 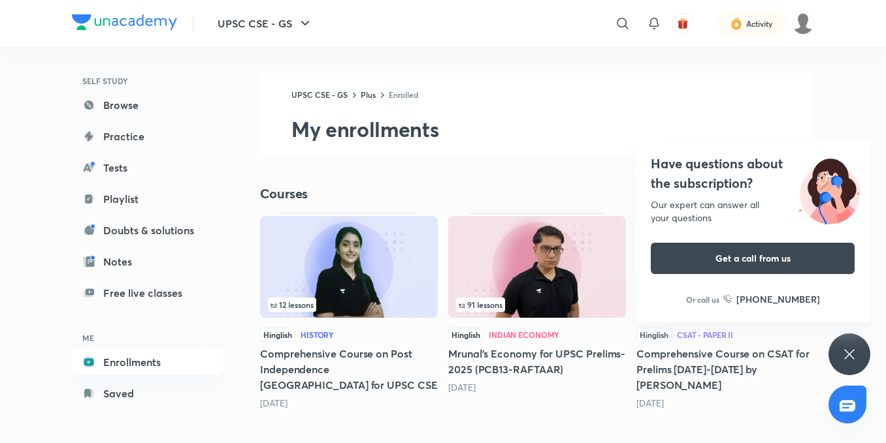 I want to click on img: activity, so click(x=736, y=24).